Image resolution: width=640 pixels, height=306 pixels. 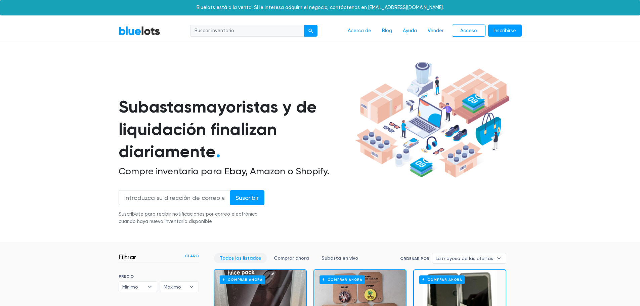 I want to click on a: Acceso, so click(x=469, y=31).